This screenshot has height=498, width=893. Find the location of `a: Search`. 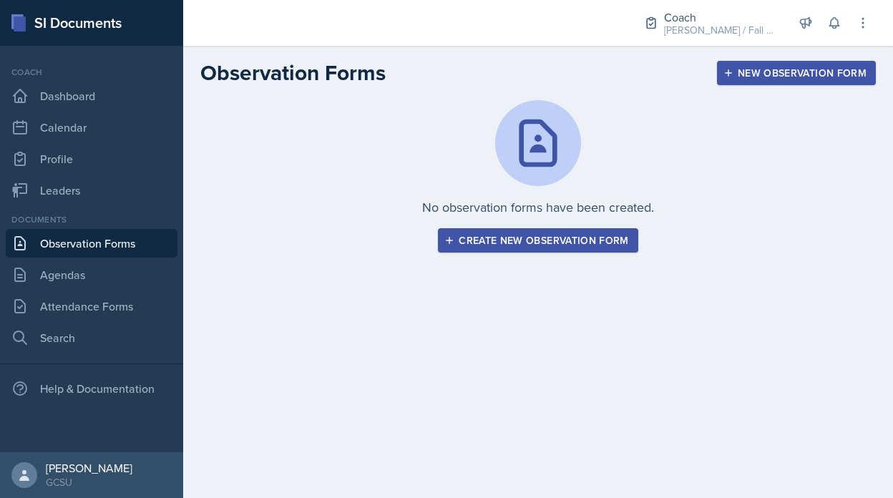

a: Search is located at coordinates (92, 338).